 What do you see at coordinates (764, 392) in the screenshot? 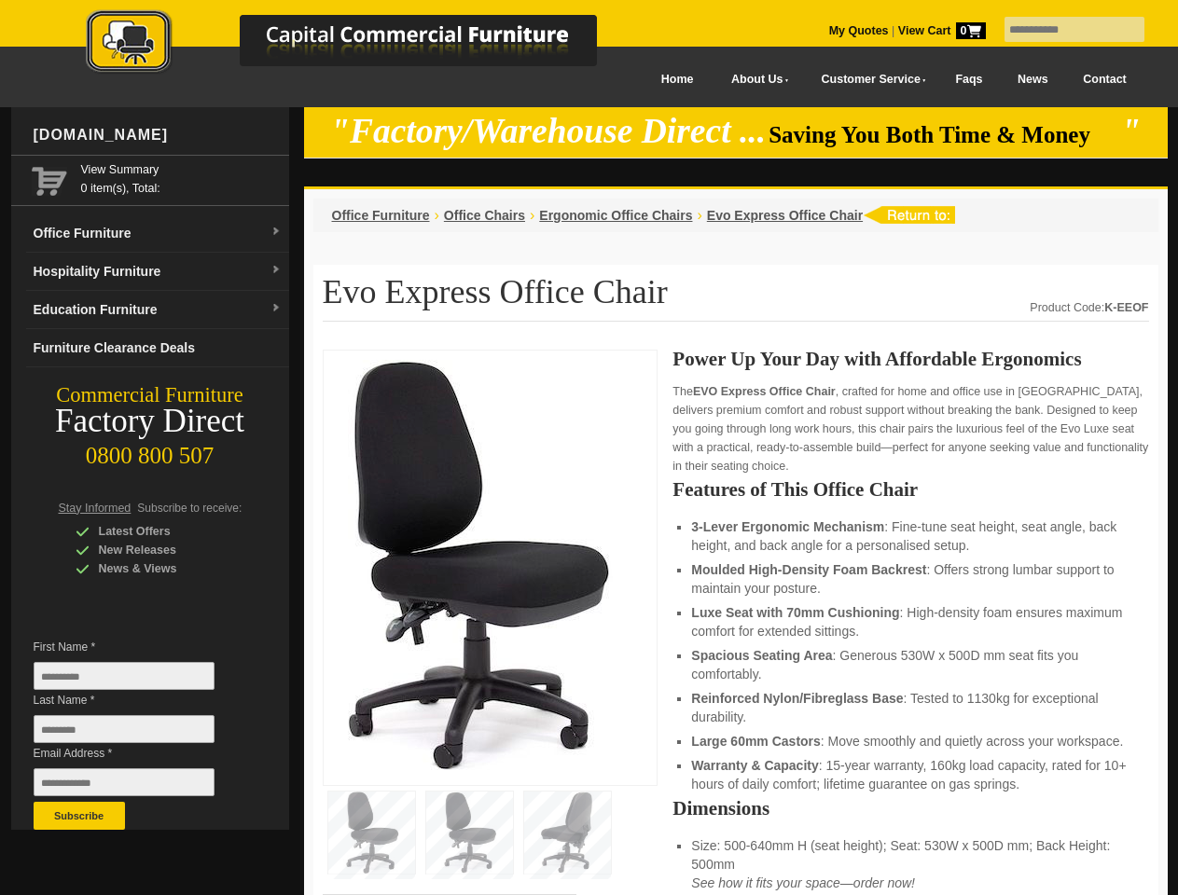
I see `strong: EVO Express Office Chair` at bounding box center [764, 392].